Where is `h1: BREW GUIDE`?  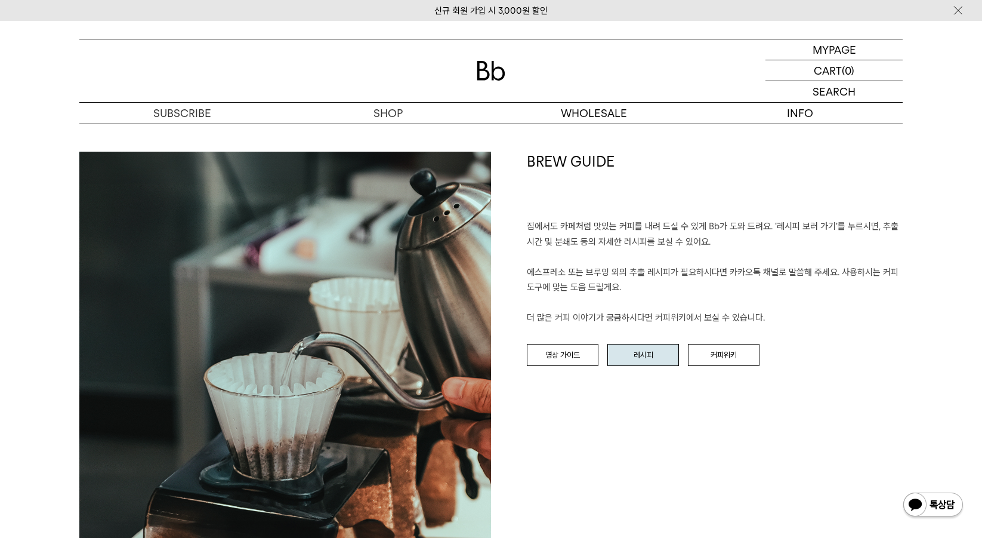 h1: BREW GUIDE is located at coordinates (715, 186).